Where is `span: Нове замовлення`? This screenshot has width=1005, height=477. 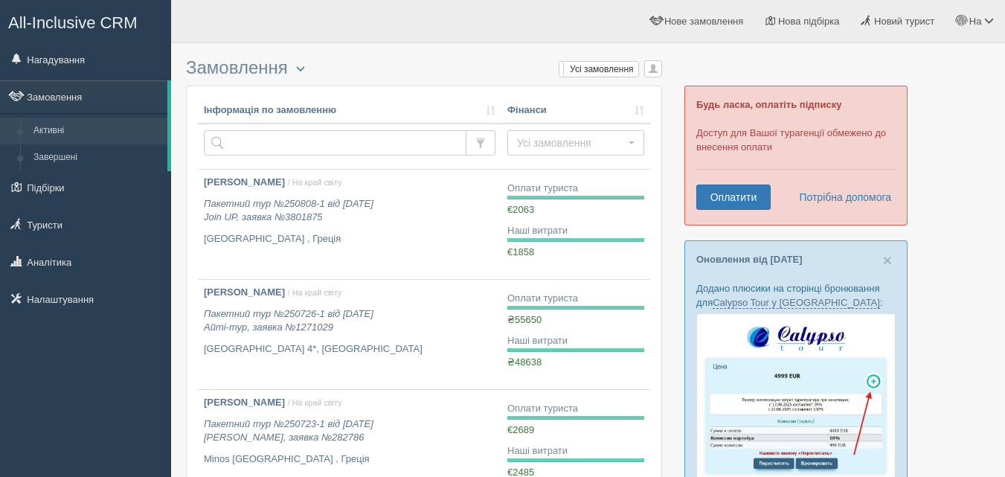 span: Нове замовлення is located at coordinates (704, 21).